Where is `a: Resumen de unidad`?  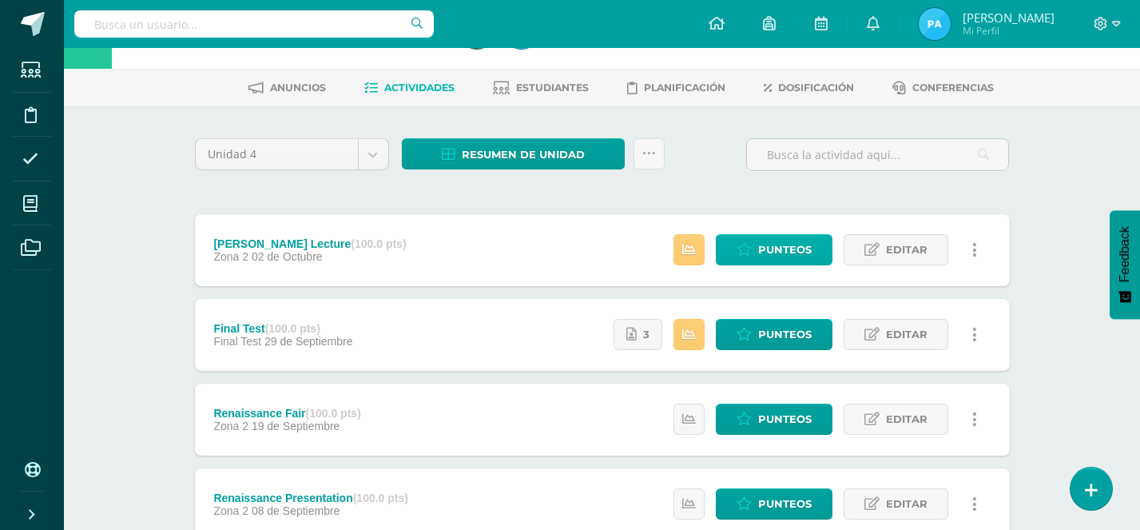 a: Resumen de unidad is located at coordinates (513, 153).